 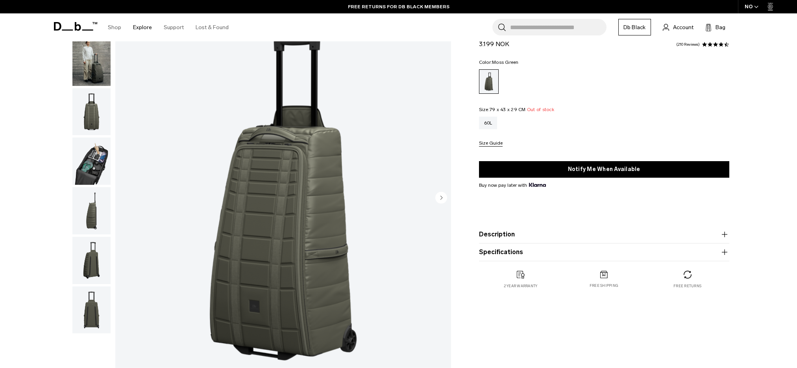 I want to click on span: Moss Green, so click(x=505, y=62).